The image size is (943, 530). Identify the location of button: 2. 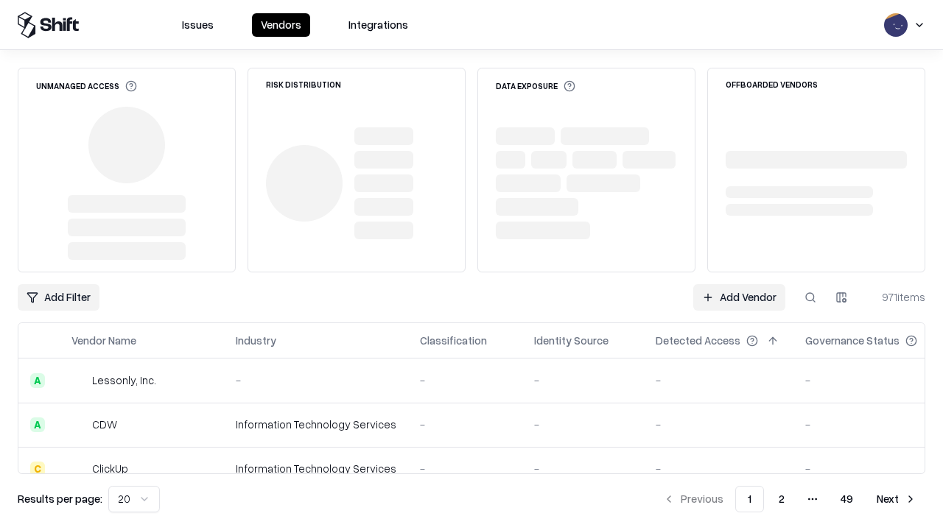
(781, 499).